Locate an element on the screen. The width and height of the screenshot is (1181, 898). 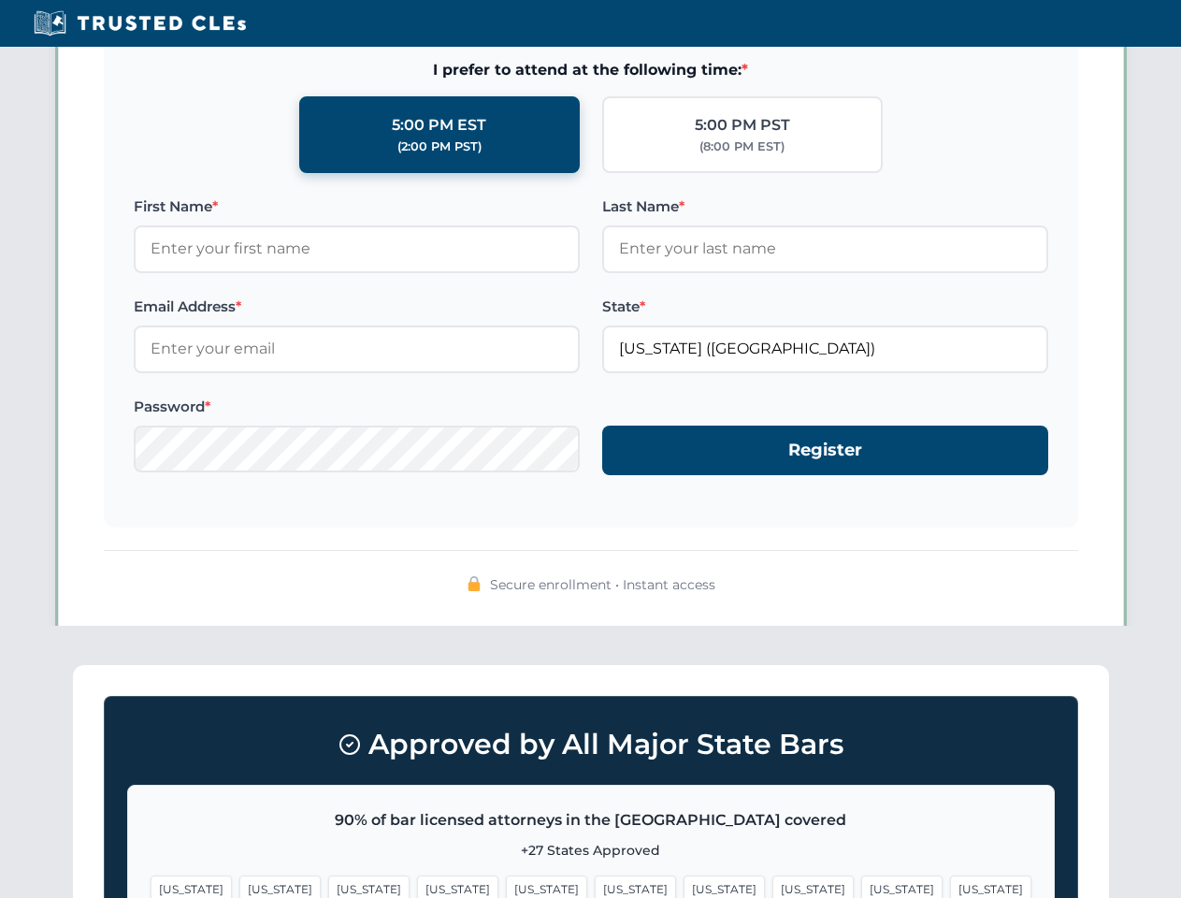
input: Enter your email is located at coordinates (356, 349).